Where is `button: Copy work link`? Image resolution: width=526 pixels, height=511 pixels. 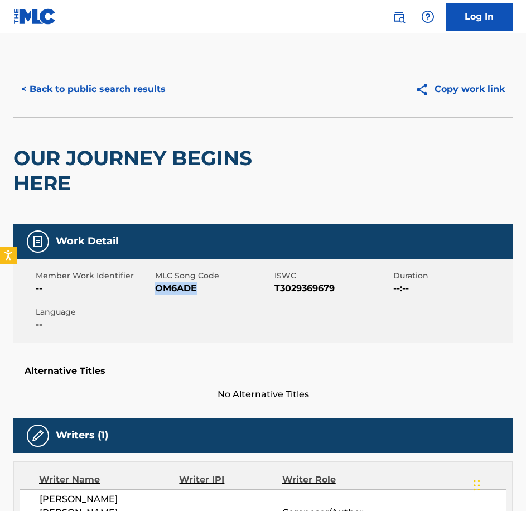
button: Copy work link is located at coordinates (460, 89).